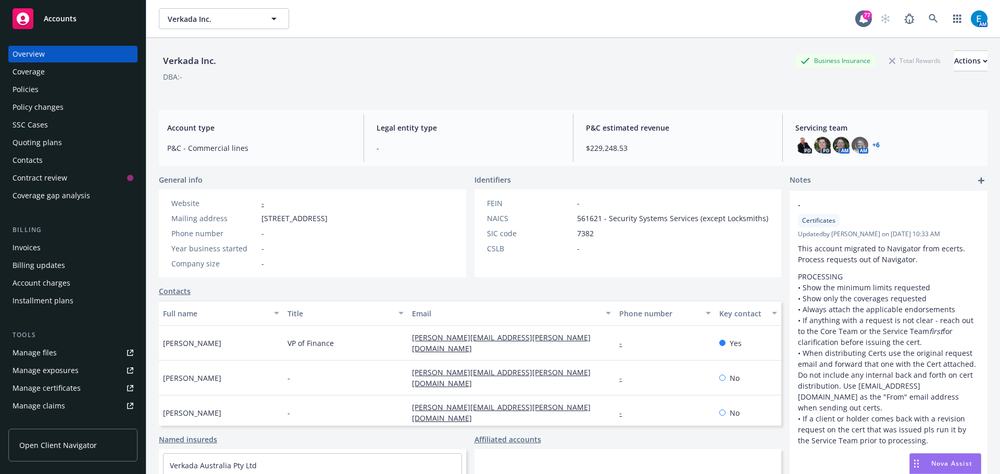 The height and width of the screenshot is (474, 1000). I want to click on div: Manage claims, so click(39, 406).